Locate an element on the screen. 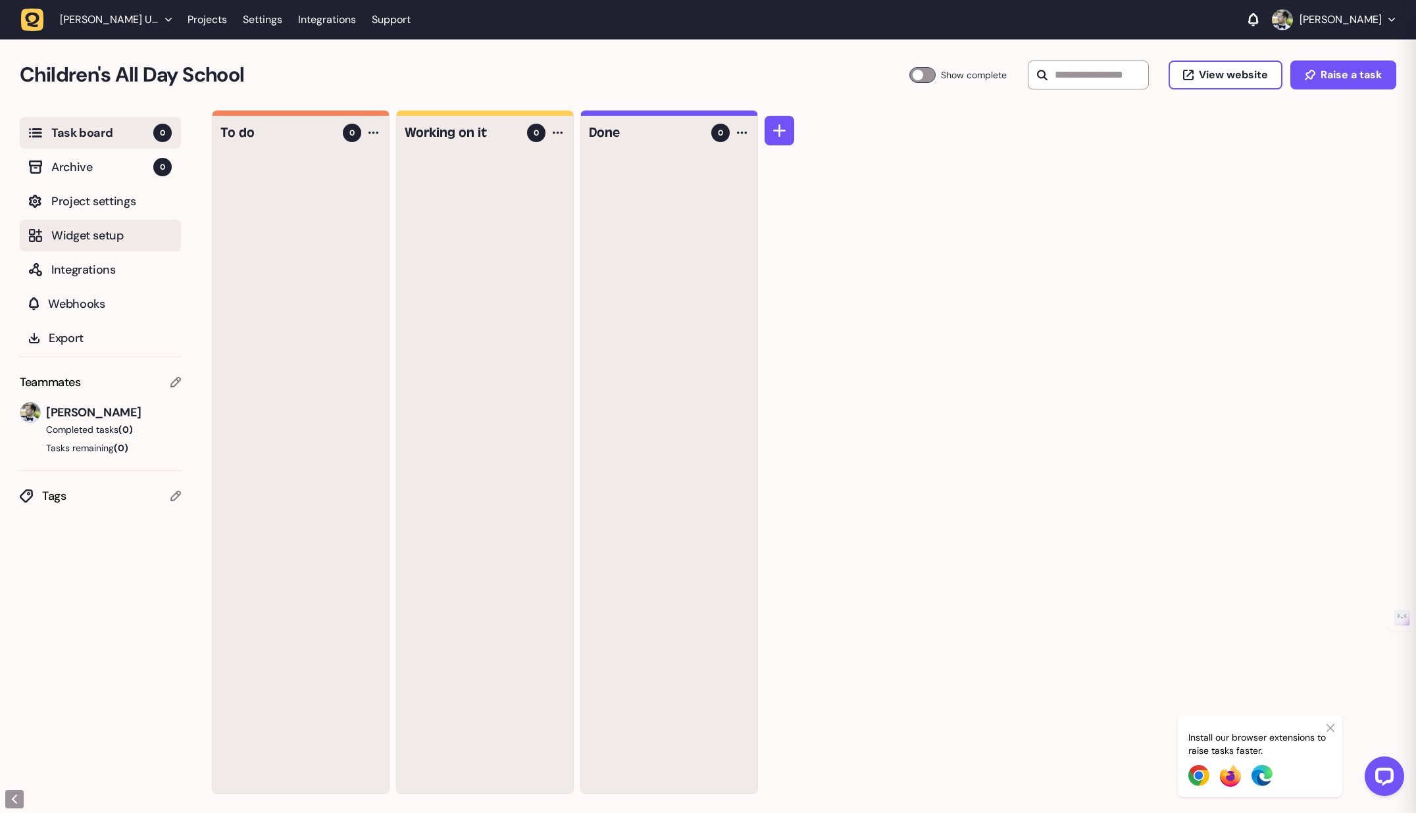  button: Completed tasks(0) is located at coordinates (95, 430).